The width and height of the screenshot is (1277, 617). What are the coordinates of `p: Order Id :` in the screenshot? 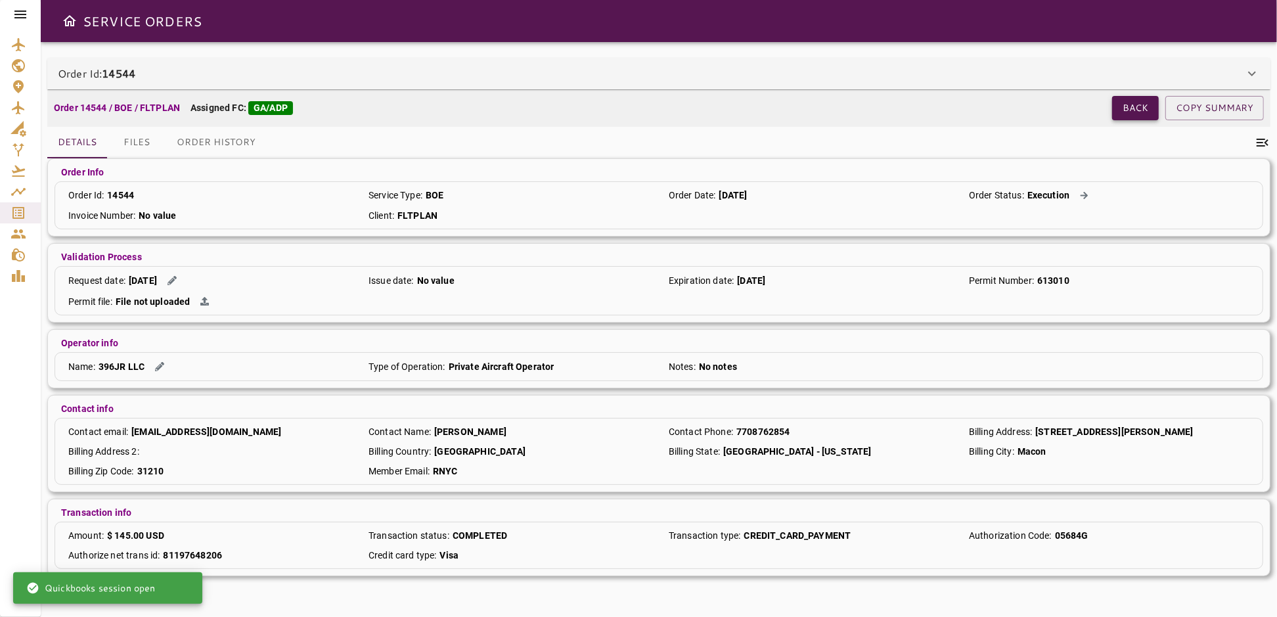 It's located at (86, 195).